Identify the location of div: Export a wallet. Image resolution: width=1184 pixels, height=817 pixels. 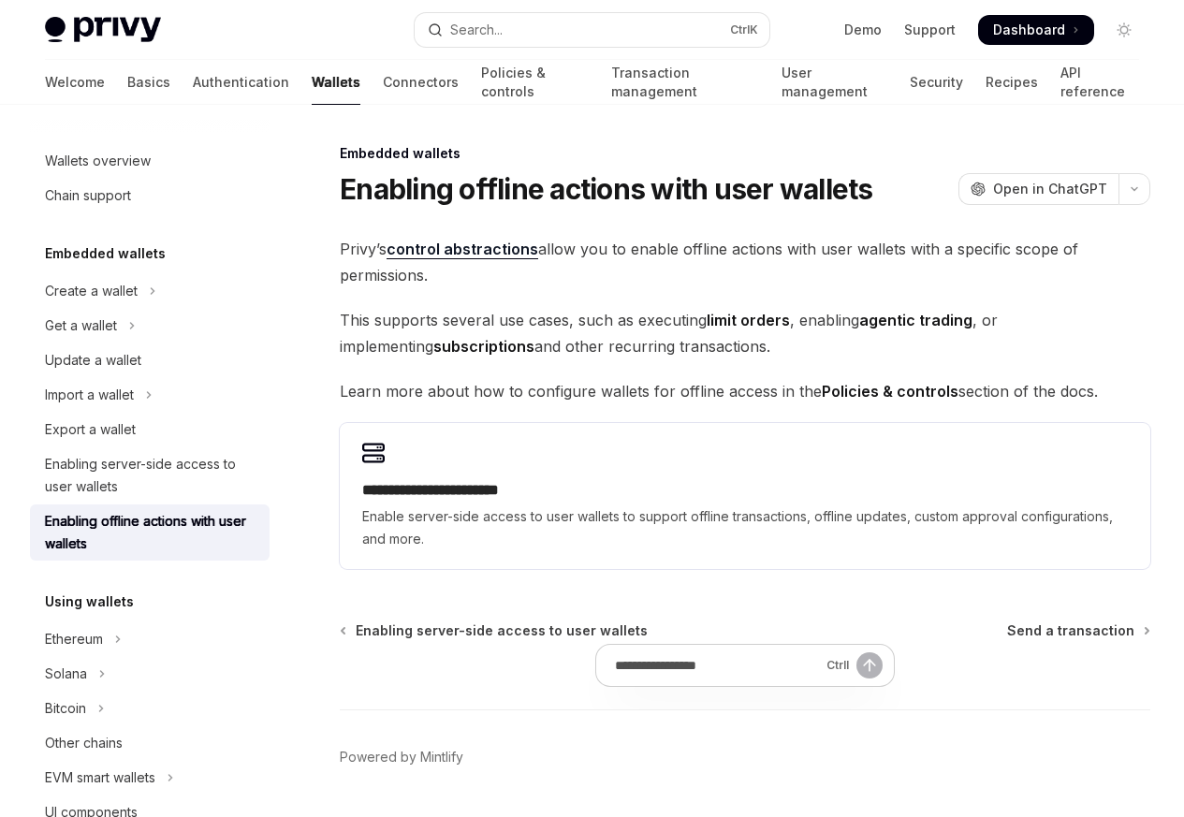
(90, 429).